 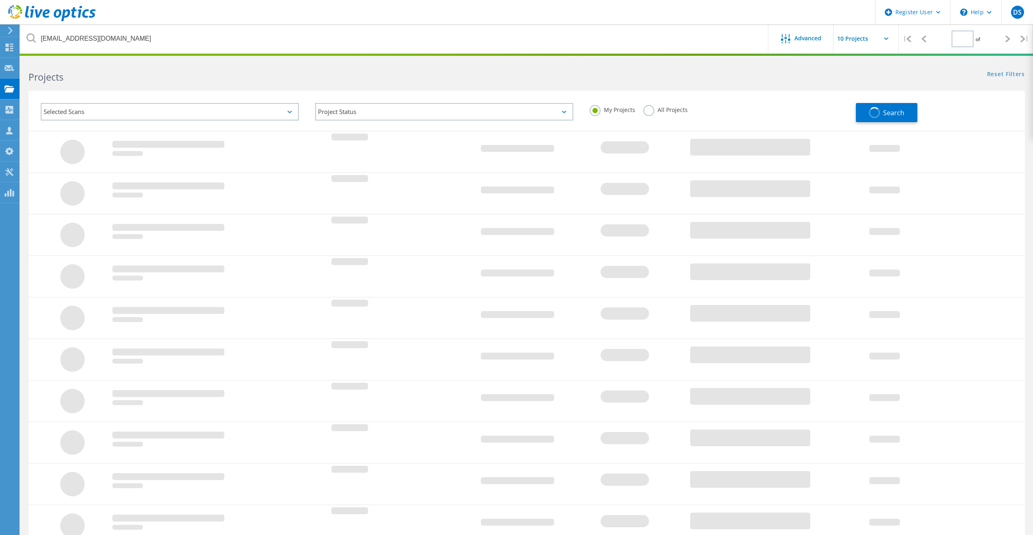 What do you see at coordinates (977, 39) in the screenshot?
I see `span: of` at bounding box center [977, 39].